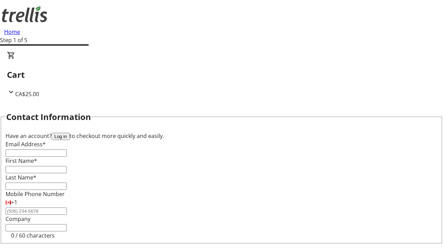 This screenshot has height=249, width=443. I want to click on h2: Cart, so click(222, 75).